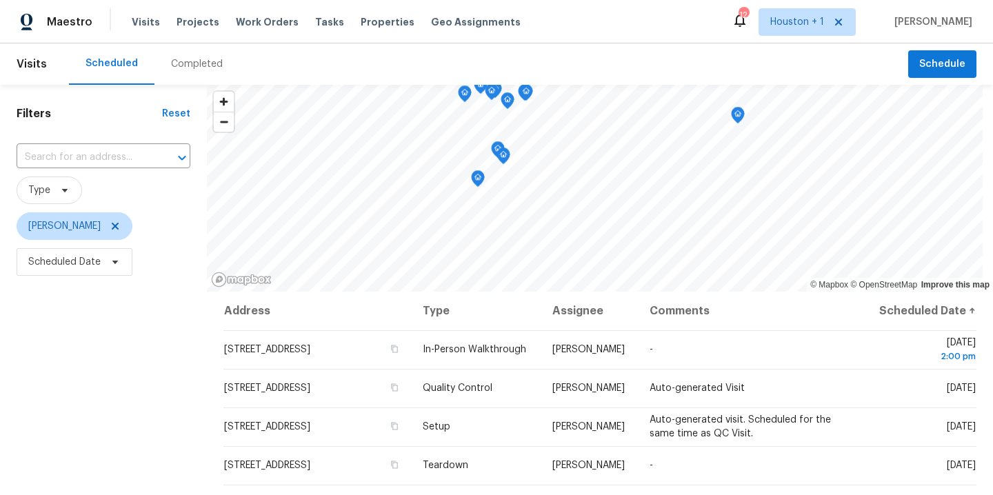  What do you see at coordinates (198, 22) in the screenshot?
I see `span: Projects` at bounding box center [198, 22].